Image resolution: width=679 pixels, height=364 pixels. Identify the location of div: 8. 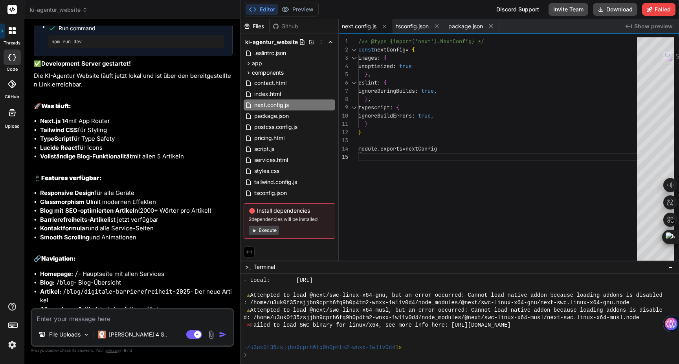
(343, 99).